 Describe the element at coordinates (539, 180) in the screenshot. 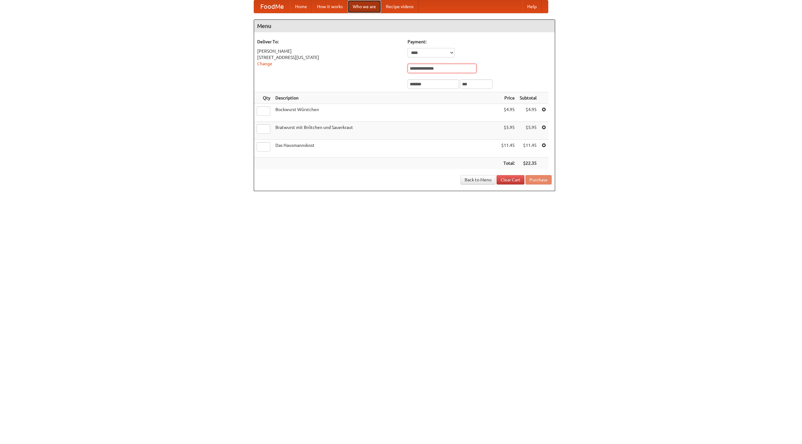

I see `button: Purchase` at that location.